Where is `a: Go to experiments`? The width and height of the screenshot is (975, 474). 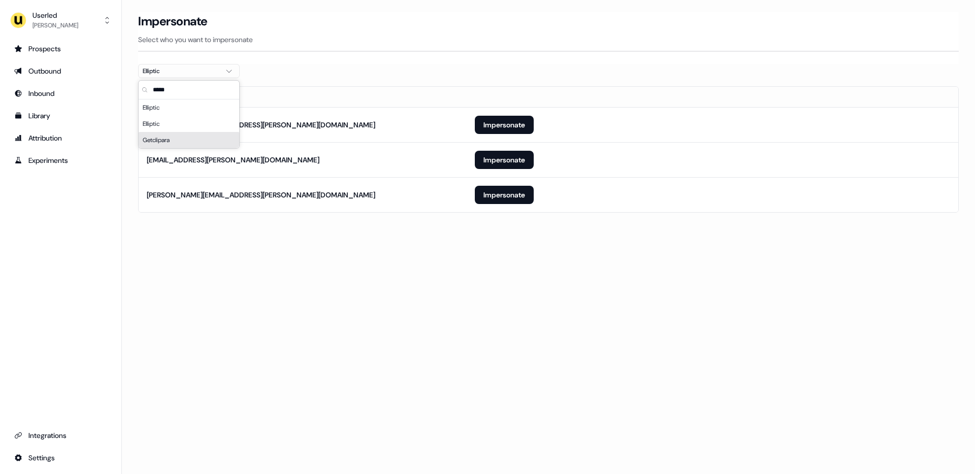 a: Go to experiments is located at coordinates (60, 160).